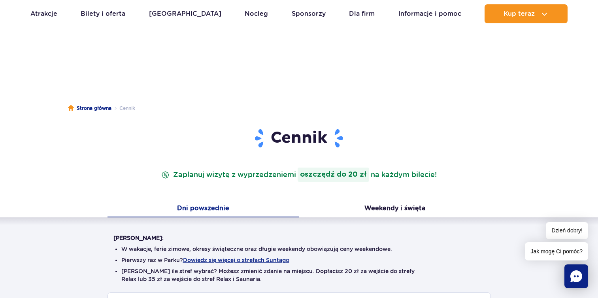 This screenshot has height=298, width=598. Describe the element at coordinates (395, 209) in the screenshot. I see `button: Weekendy i święta` at that location.